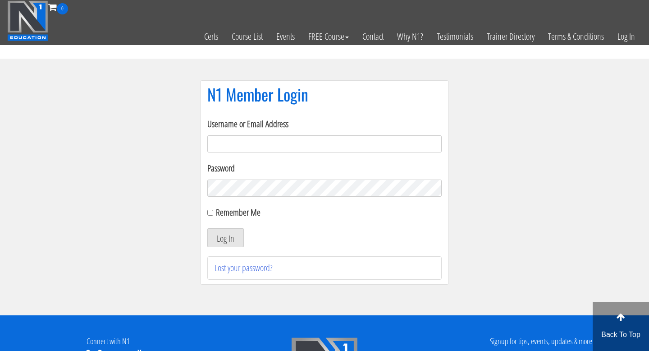  Describe the element at coordinates (325, 168) in the screenshot. I see `label: Password` at that location.